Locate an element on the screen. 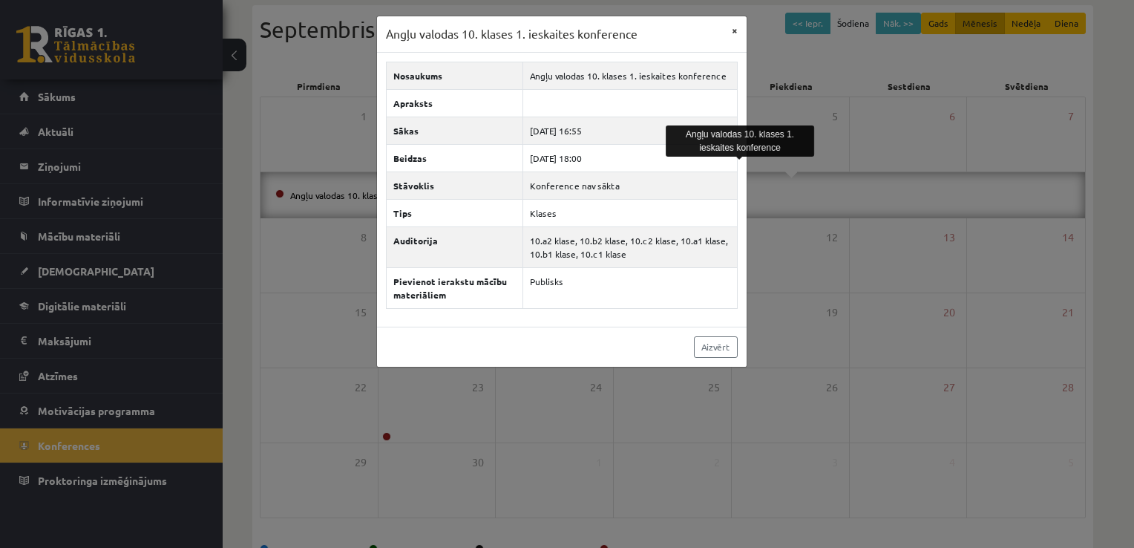 The image size is (1134, 548). th: Auditorija is located at coordinates (454, 246).